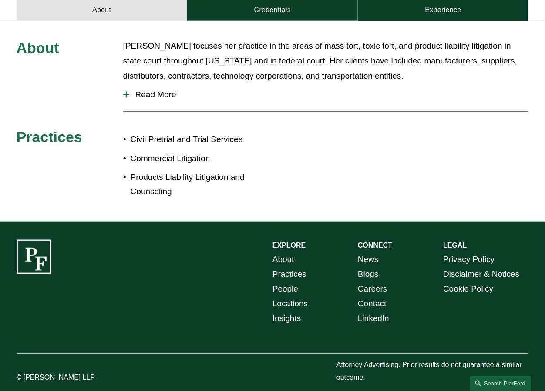 The width and height of the screenshot is (545, 391). Describe the element at coordinates (373, 319) in the screenshot. I see `a: LinkedIn` at that location.